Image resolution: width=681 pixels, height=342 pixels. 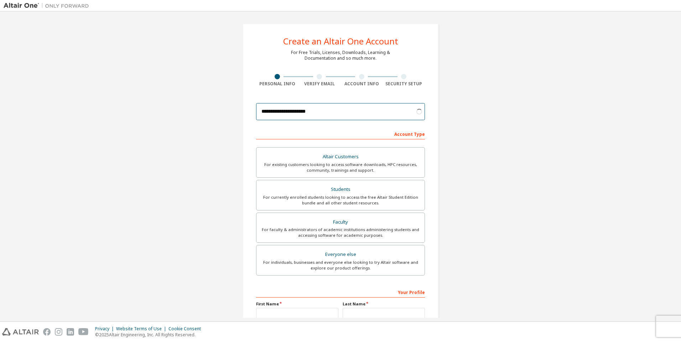 What do you see at coordinates (361, 84) in the screenshot?
I see `div: Account Info` at bounding box center [361, 84].